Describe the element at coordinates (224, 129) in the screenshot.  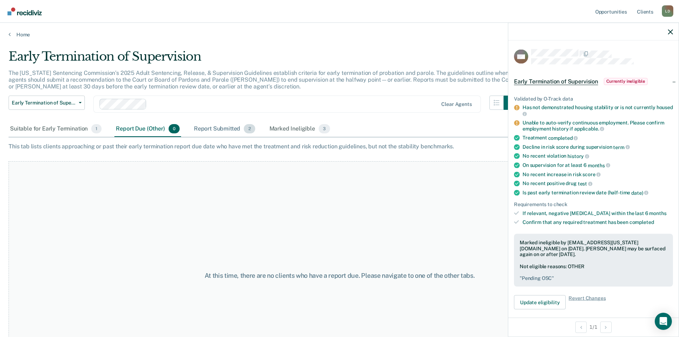
I see `div: Report Submitted` at that location.